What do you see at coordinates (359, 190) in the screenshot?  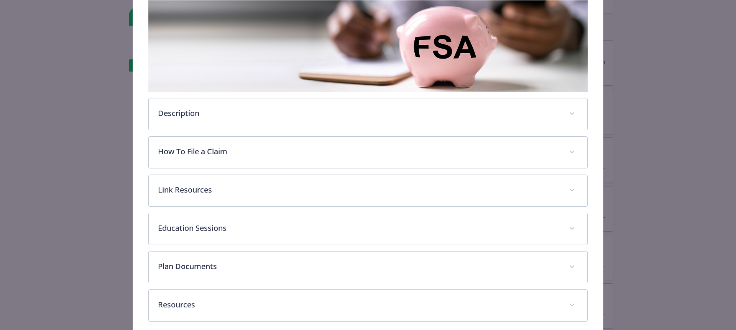 I see `p: Link Resources` at bounding box center [359, 190].